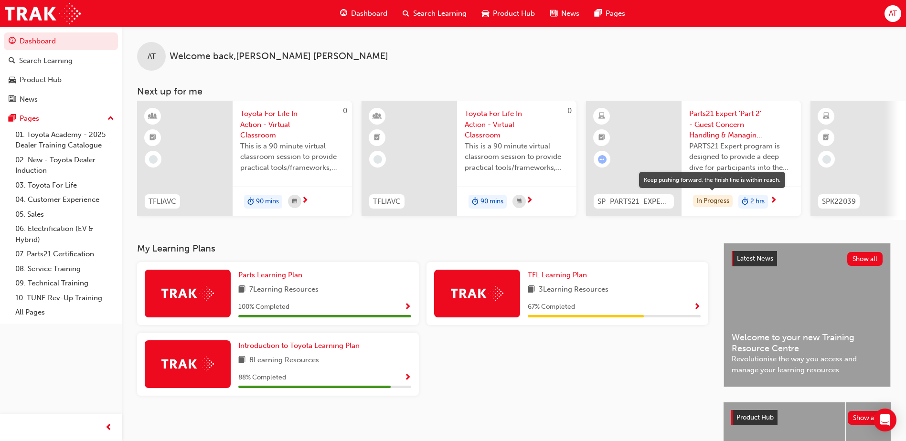 The width and height of the screenshot is (906, 441). I want to click on span: 3 Learning Resources, so click(574, 290).